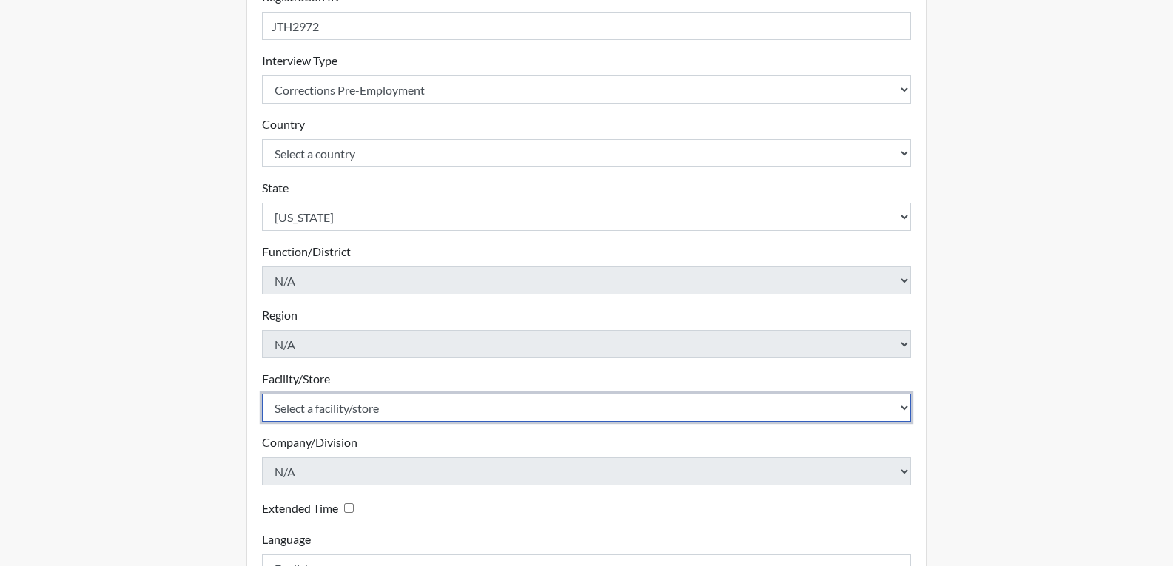 This screenshot has height=566, width=1173. I want to click on label: Language, so click(286, 539).